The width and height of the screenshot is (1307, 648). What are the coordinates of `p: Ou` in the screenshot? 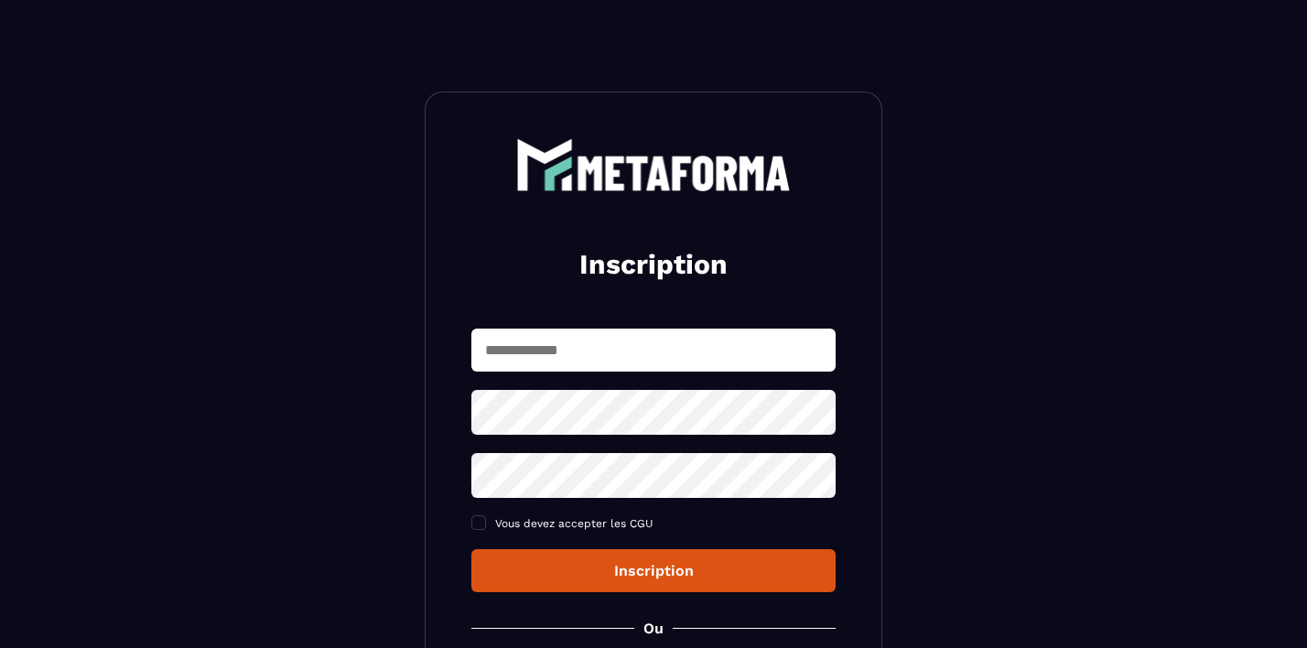 It's located at (654, 628).